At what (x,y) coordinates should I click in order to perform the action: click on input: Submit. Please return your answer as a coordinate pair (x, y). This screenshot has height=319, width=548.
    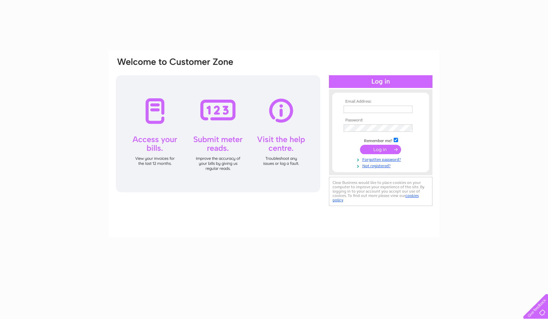
    Looking at the image, I should click on (381, 149).